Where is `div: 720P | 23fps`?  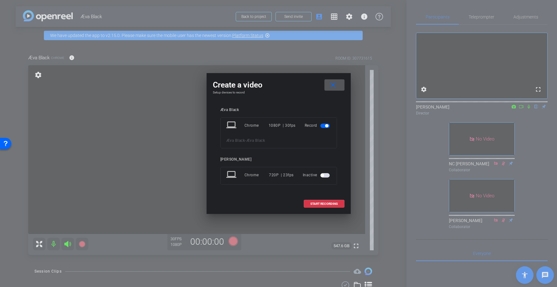 div: 720P | 23fps is located at coordinates (281, 175).